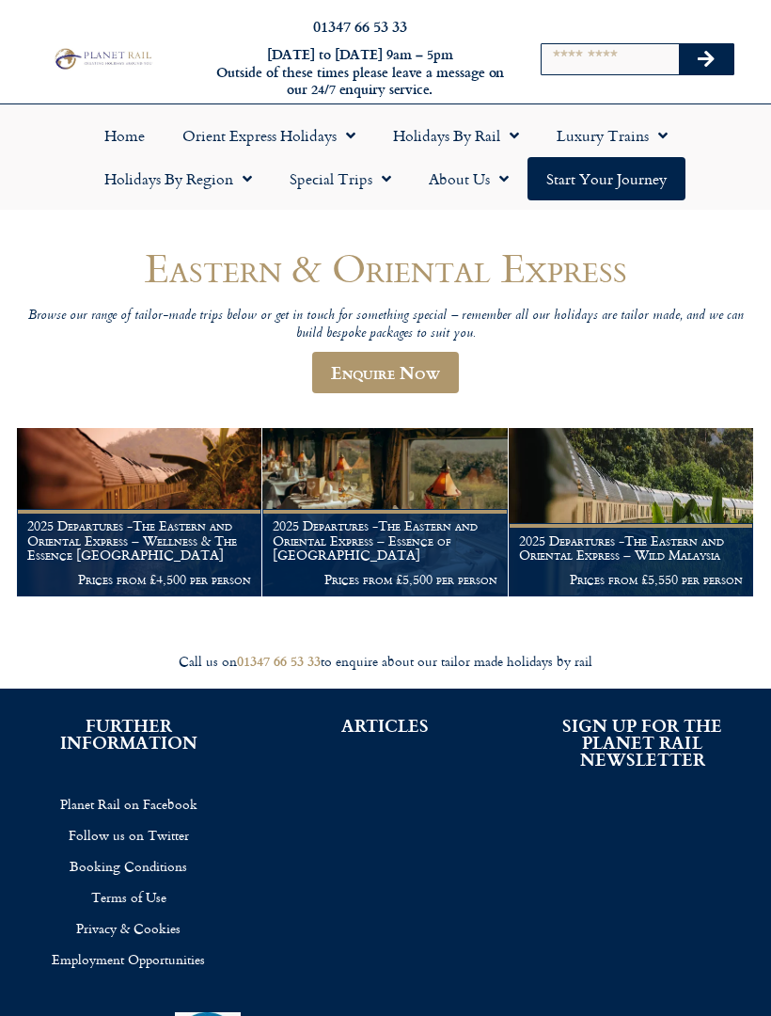  What do you see at coordinates (456, 135) in the screenshot?
I see `a: Holidays by Rail` at bounding box center [456, 135].